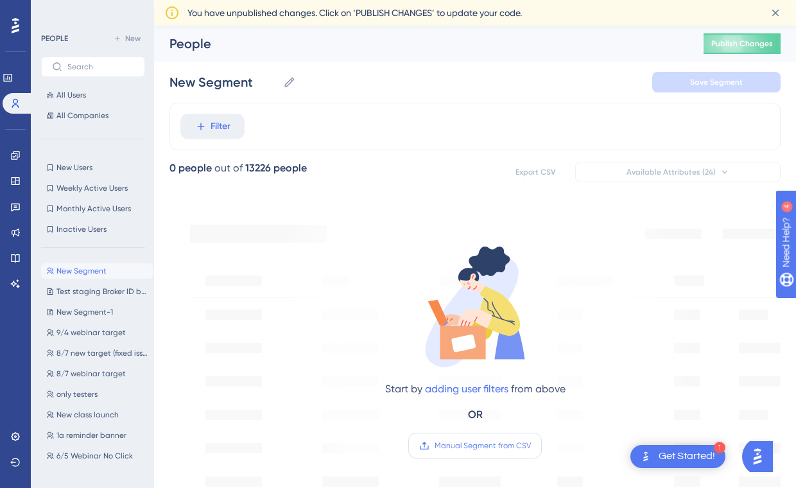 The width and height of the screenshot is (796, 488). Describe the element at coordinates (742, 44) in the screenshot. I see `span: Publish Changes` at that location.